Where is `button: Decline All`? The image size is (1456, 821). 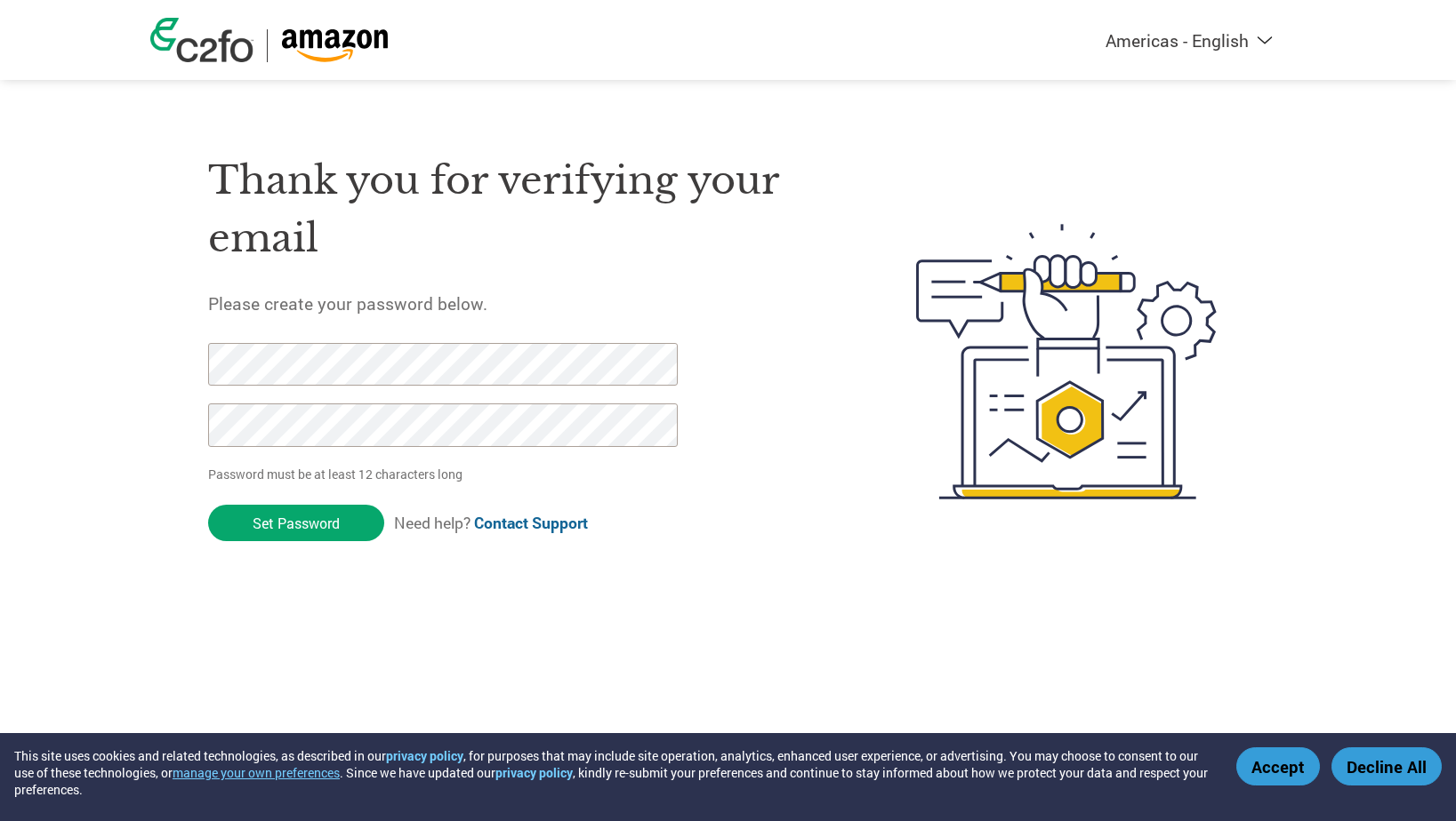
button: Decline All is located at coordinates (1386, 766).